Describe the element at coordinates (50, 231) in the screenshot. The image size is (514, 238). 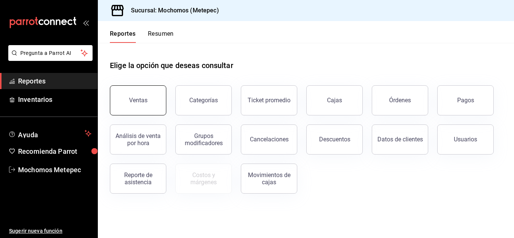
I see `span: Sugerir nueva función` at that location.